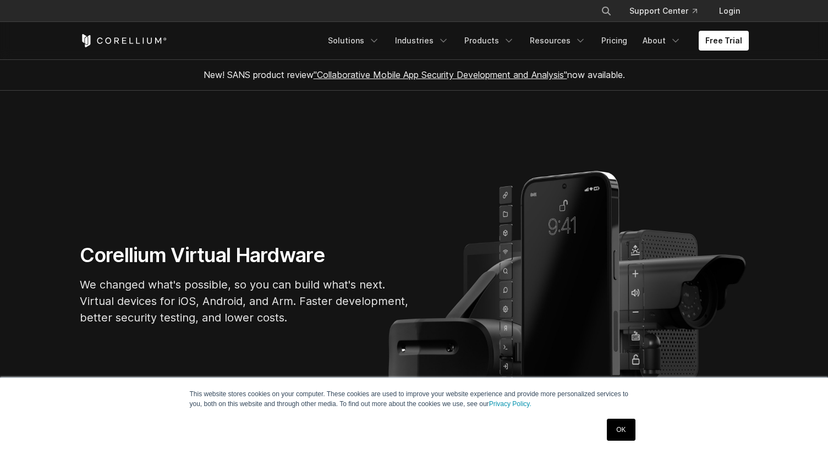  Describe the element at coordinates (123, 41) in the screenshot. I see `a: Corellium Home` at that location.